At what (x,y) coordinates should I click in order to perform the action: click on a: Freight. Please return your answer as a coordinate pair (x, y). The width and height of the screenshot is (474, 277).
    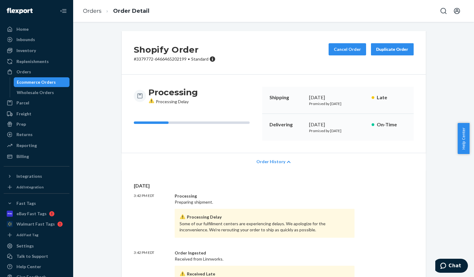
    Looking at the image, I should click on (37, 114).